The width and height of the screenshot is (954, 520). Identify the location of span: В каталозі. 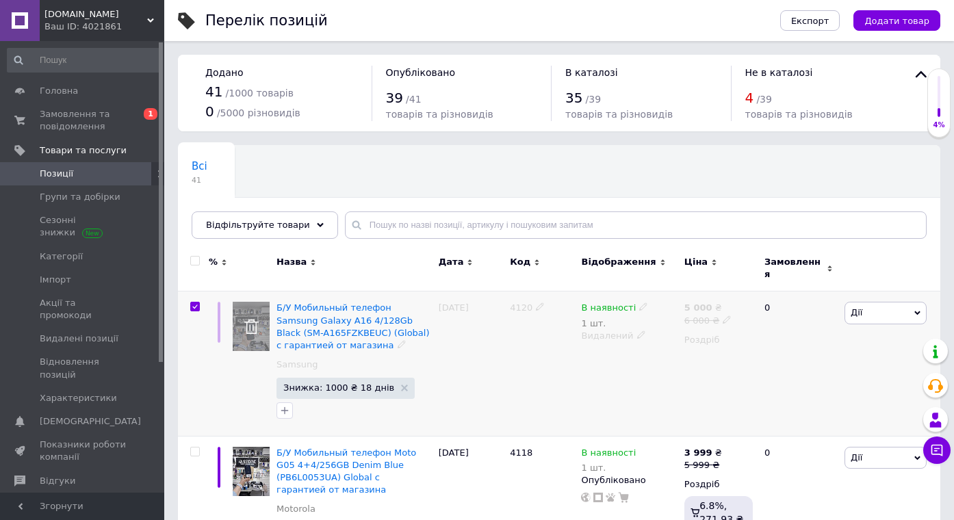
(591, 73).